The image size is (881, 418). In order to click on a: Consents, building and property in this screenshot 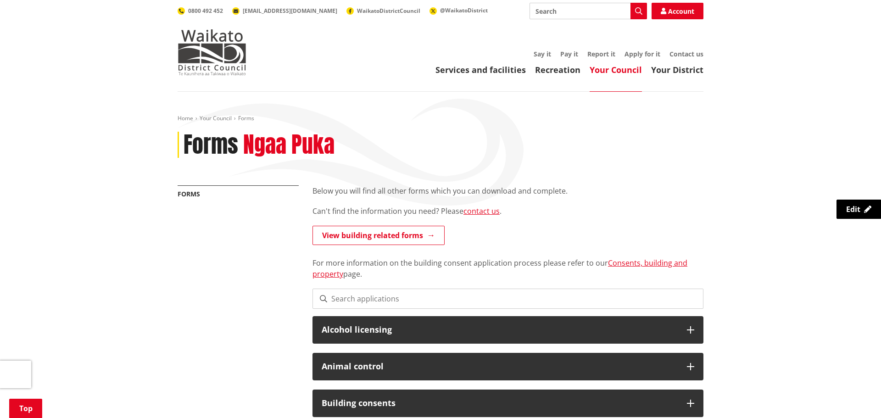, I will do `click(500, 269)`.